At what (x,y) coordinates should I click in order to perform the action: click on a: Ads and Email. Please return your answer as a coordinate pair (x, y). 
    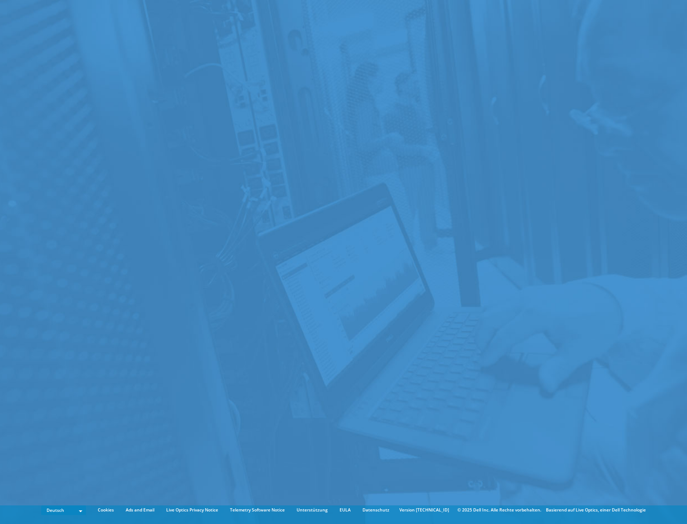
    Looking at the image, I should click on (140, 510).